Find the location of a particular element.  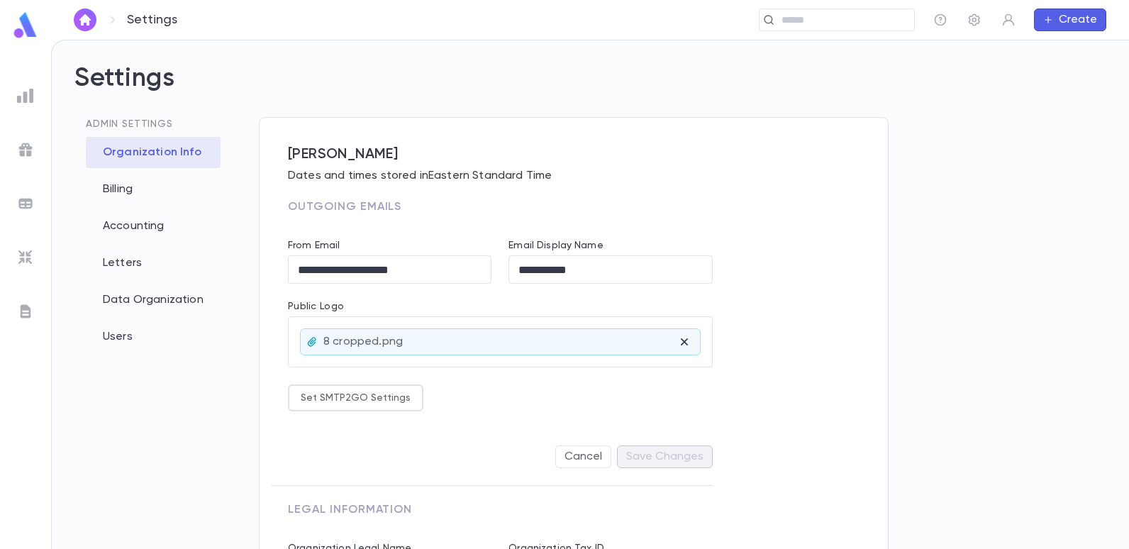

span: Admin Settings is located at coordinates (129, 124).